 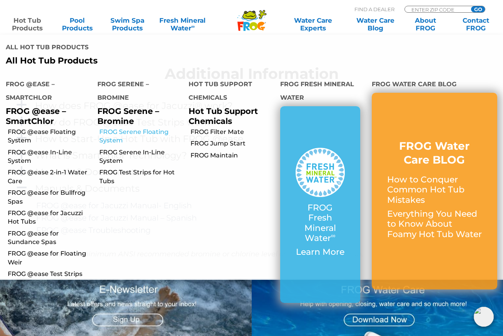 What do you see at coordinates (476, 24) in the screenshot?
I see `a: ContactFROG` at bounding box center [476, 24].